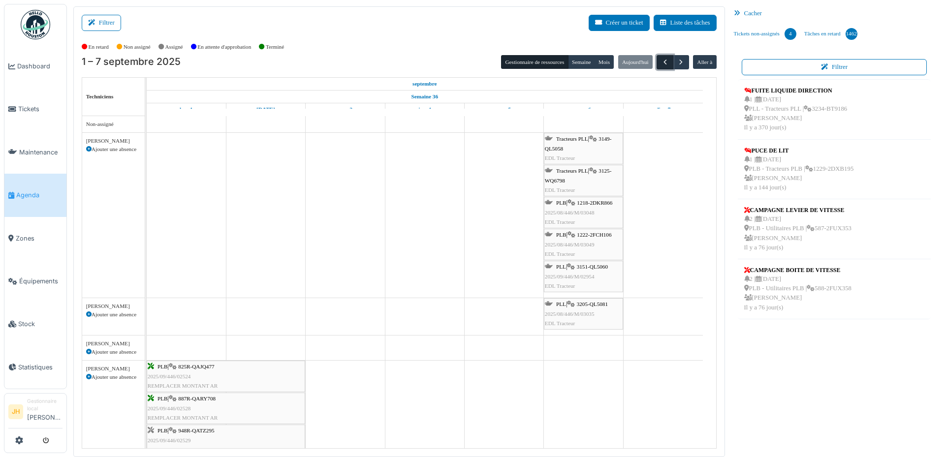 This screenshot has width=945, height=457. Describe the element at coordinates (98, 47) in the screenshot. I see `label: En retard` at that location.